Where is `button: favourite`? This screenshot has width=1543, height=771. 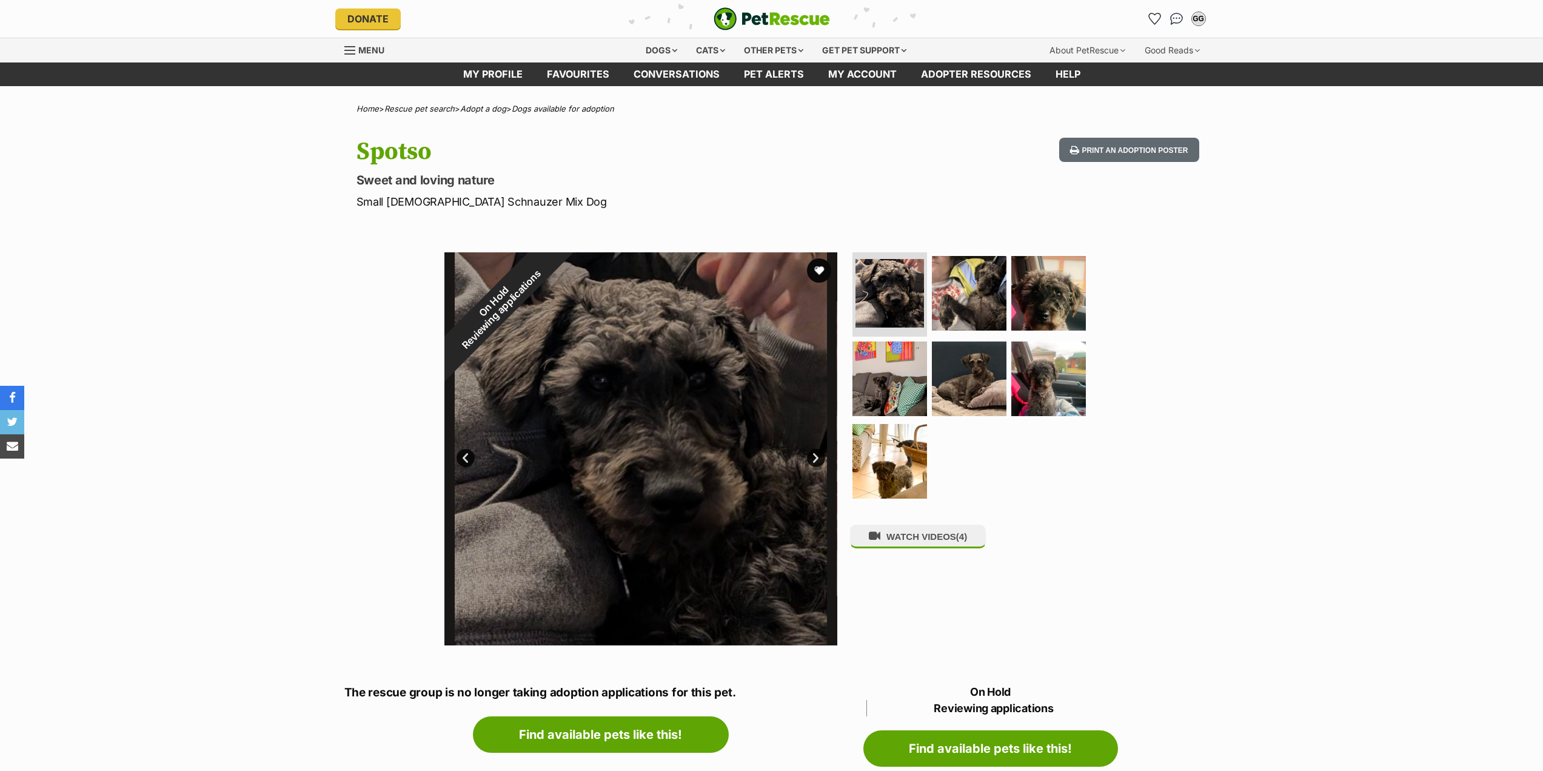
button: favourite is located at coordinates (819, 270).